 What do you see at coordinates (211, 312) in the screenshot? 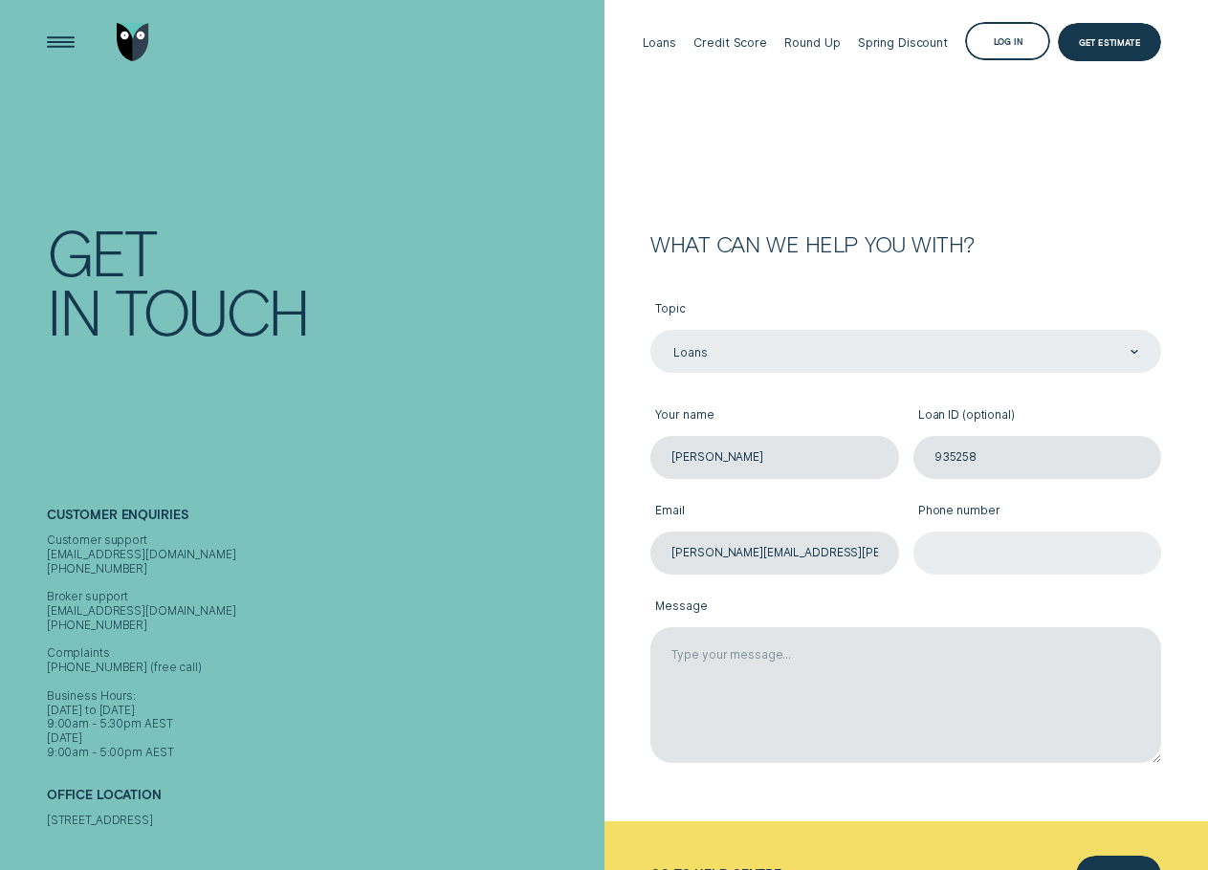
I see `div: Touch` at bounding box center [211, 312].